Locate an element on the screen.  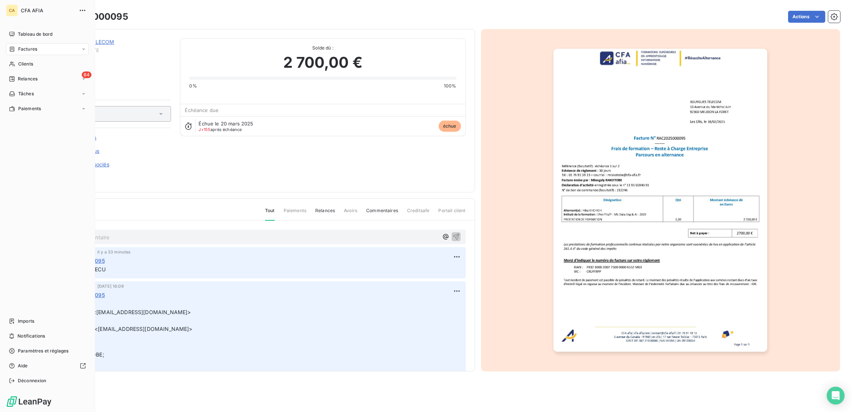
span: Paramètres et réglages is located at coordinates (43, 351).